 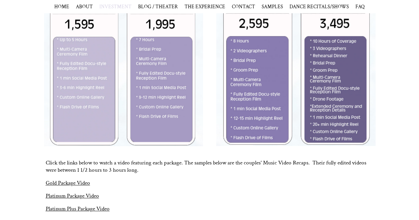 I want to click on span: CONTACT, so click(x=243, y=7).